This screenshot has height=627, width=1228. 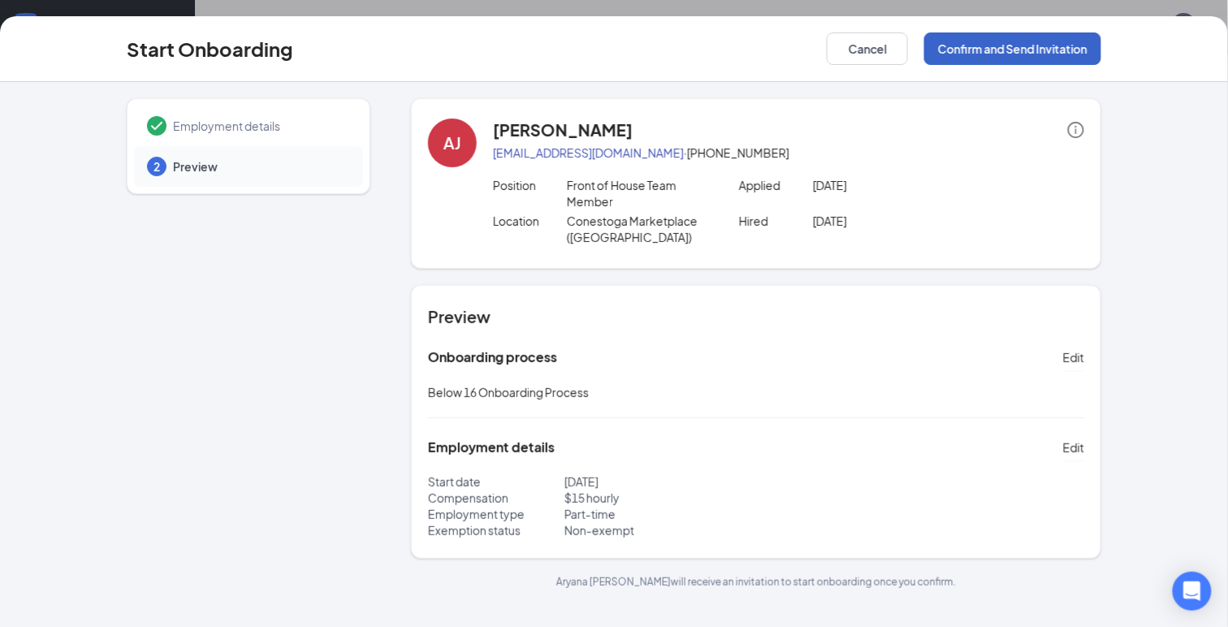 What do you see at coordinates (260, 167) in the screenshot?
I see `span: Preview` at bounding box center [260, 167].